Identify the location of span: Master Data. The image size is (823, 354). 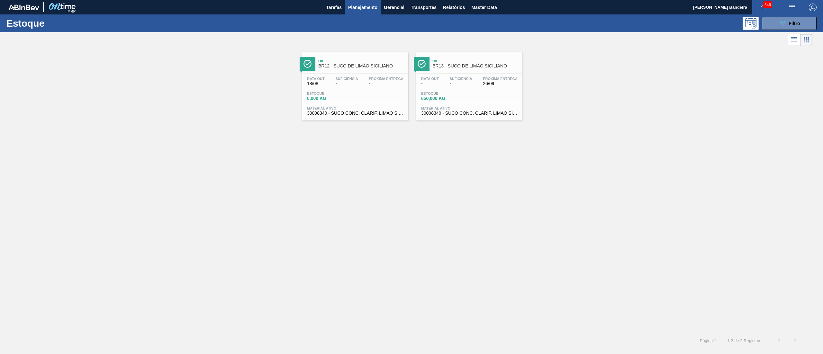
(484, 7).